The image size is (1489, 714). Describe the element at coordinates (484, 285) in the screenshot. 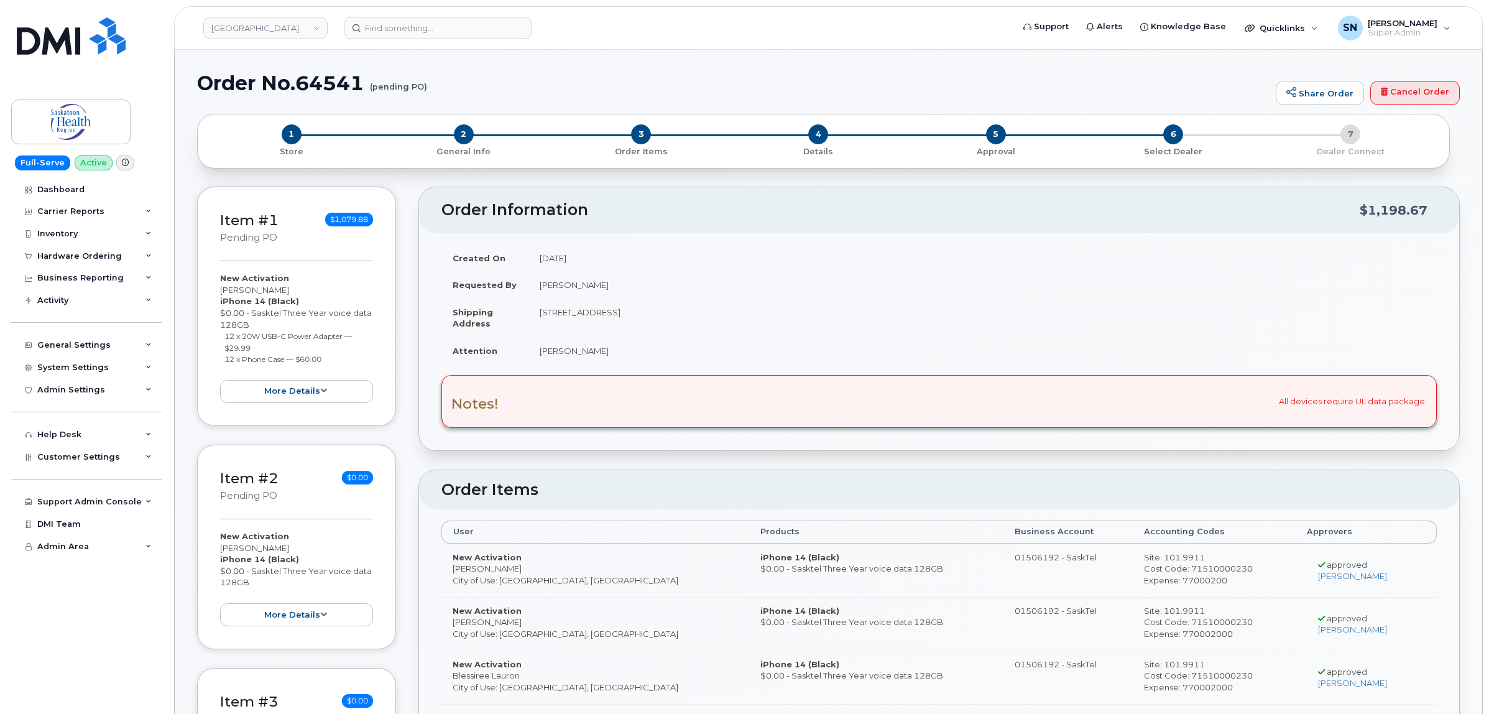

I see `strong: Requested By` at that location.